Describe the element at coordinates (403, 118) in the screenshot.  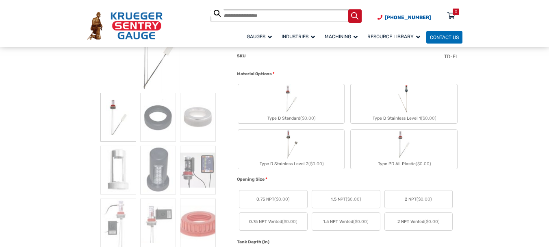
I see `div: Type D Stainless Level 1` at that location.